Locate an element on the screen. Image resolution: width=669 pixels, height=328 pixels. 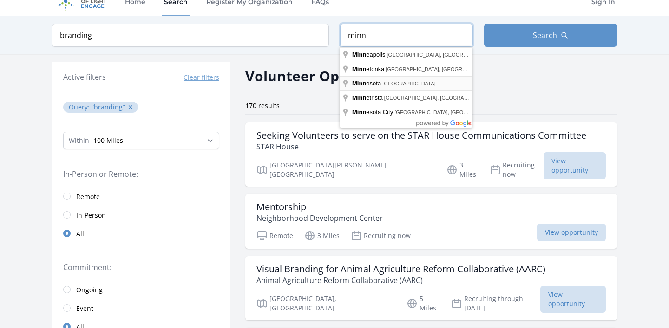
span: Search is located at coordinates (545, 35).